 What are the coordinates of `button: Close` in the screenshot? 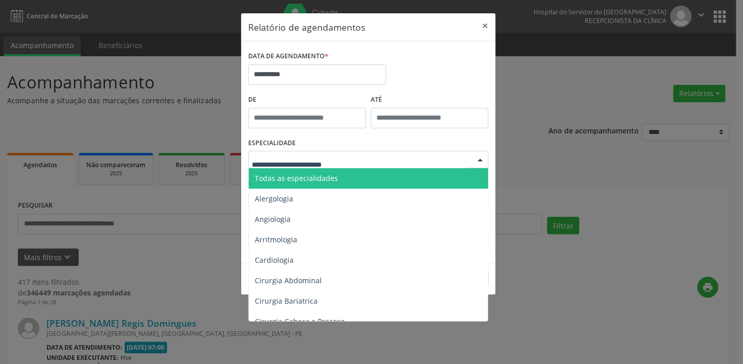 It's located at (485, 26).